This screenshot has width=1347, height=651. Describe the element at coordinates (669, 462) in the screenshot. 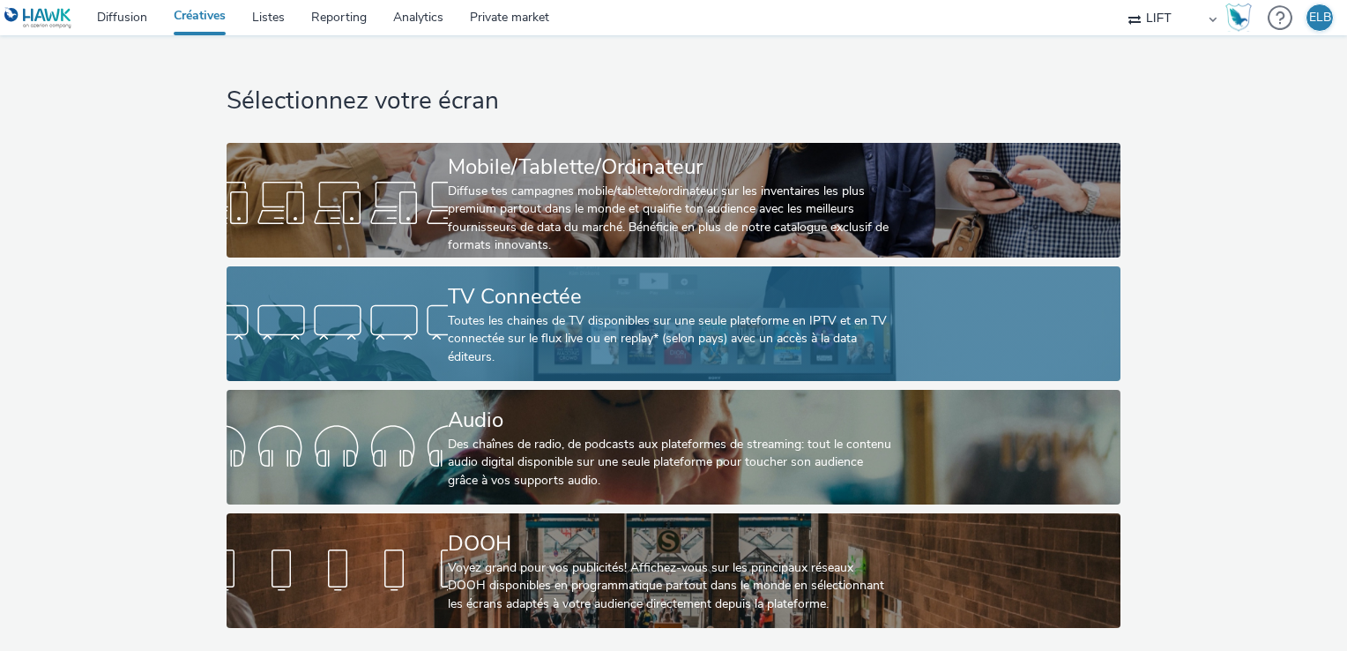

I see `div: Des chaînes de radio, de podcasts aux plateformes de streaming: tout le contenu audio digital dis...` at that location.